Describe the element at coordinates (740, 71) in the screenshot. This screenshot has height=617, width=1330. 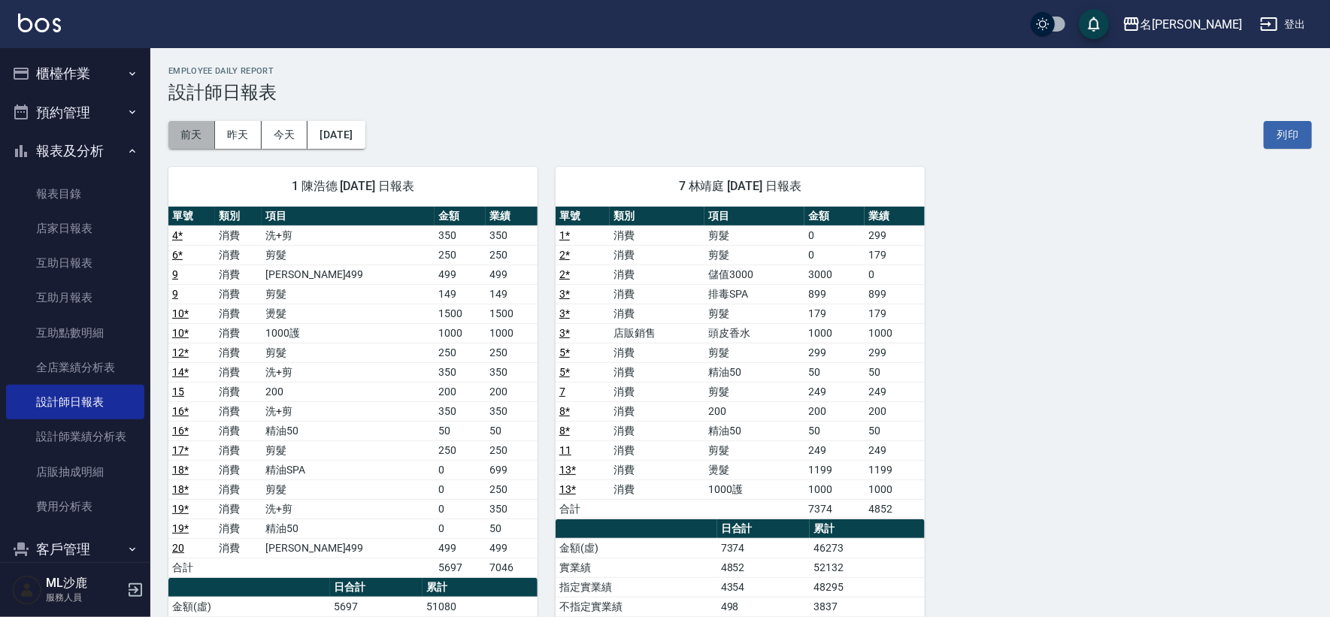
I see `h2: Employee Daily Report` at that location.